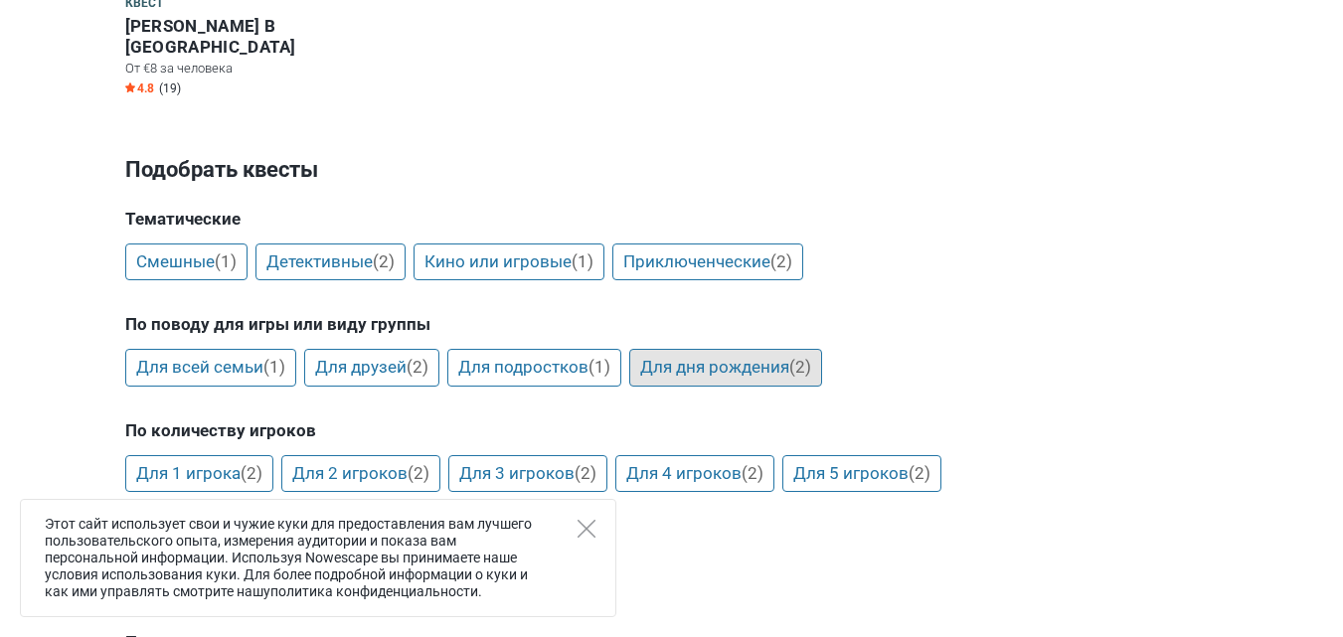  What do you see at coordinates (586, 529) in the screenshot?
I see `button: Close` at bounding box center [586, 529].